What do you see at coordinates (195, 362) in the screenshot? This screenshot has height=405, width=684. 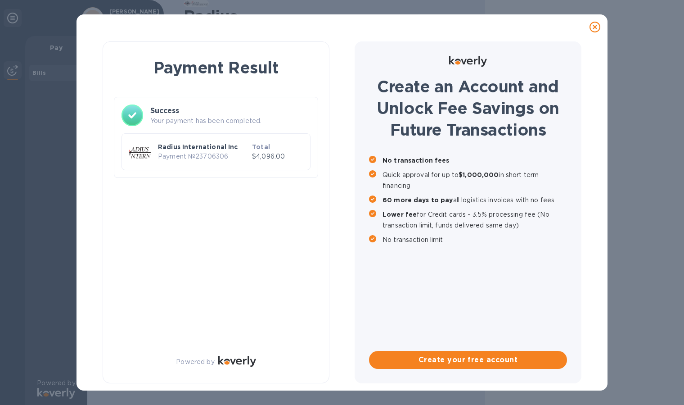 I see `p: Powered by` at bounding box center [195, 362].